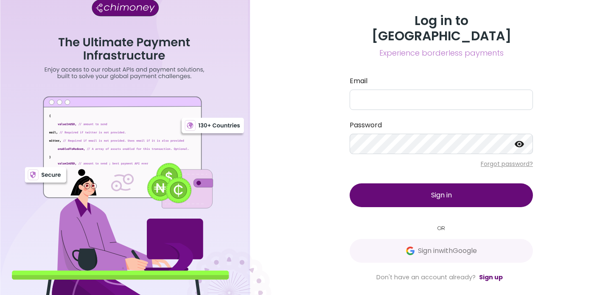 The width and height of the screenshot is (611, 295). Describe the element at coordinates (441, 195) in the screenshot. I see `span: Sign in` at that location.